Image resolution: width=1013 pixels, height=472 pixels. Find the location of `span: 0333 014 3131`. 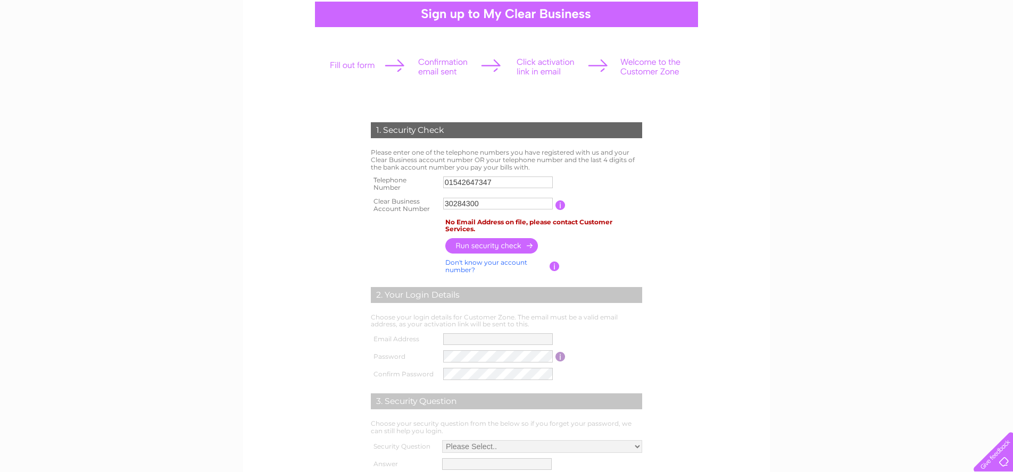

span: 0333 014 3131 is located at coordinates (849, 12).